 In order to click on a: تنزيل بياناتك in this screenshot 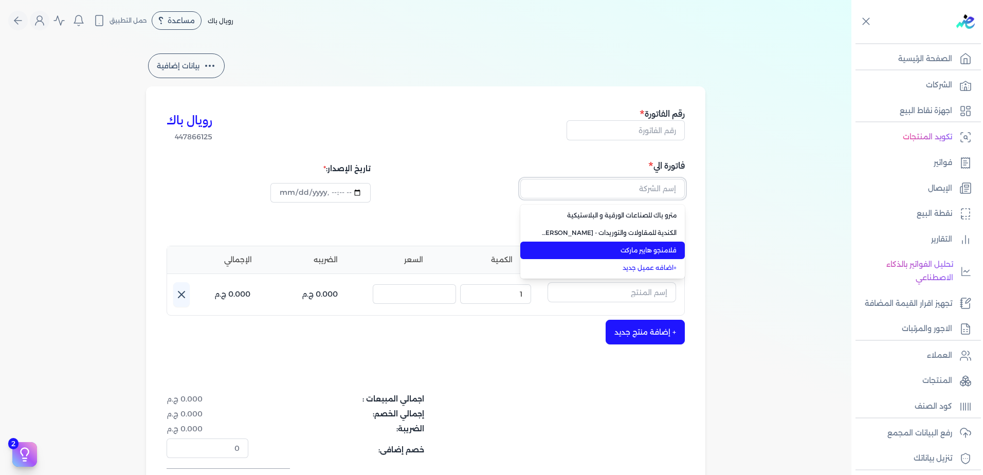, I will do `click(914, 459)`.